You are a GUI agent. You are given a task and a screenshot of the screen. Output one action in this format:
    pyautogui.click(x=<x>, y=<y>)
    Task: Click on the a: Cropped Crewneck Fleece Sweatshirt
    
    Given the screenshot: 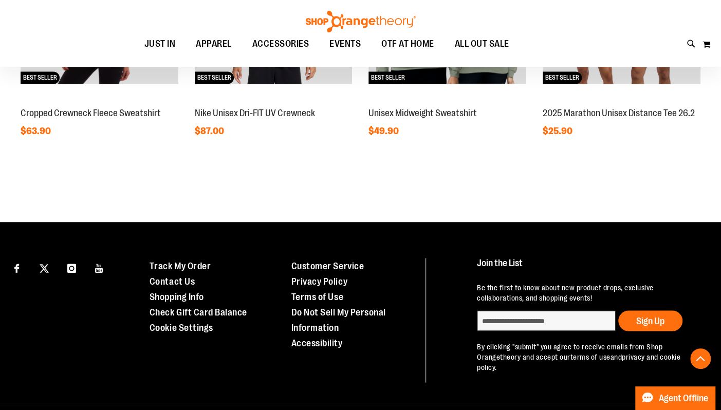 What is the action you would take?
    pyautogui.click(x=90, y=113)
    